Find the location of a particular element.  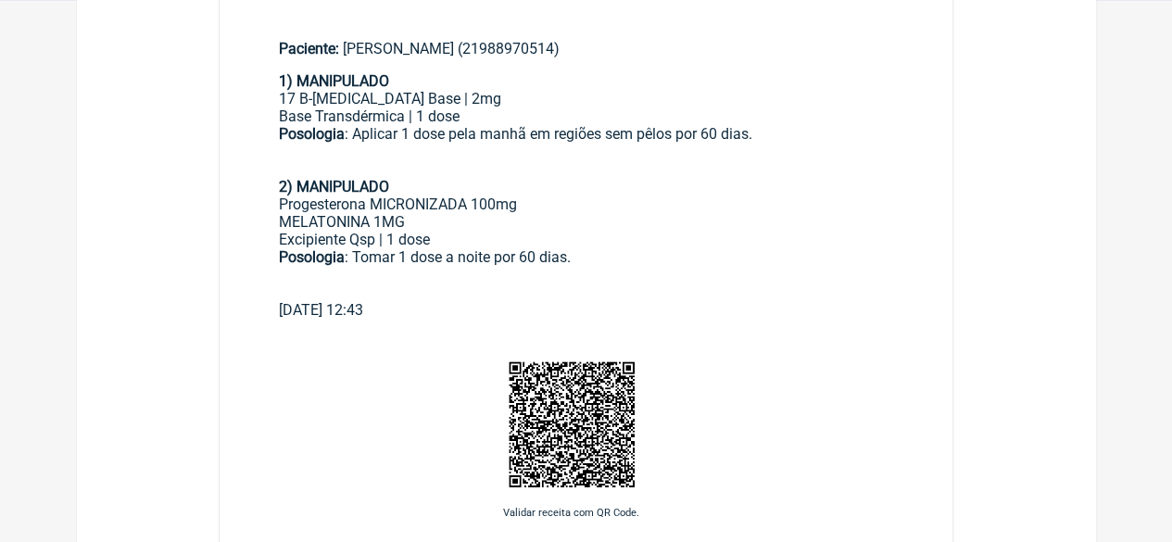

div: Base Transdérmica | 1 dose is located at coordinates (586, 116).